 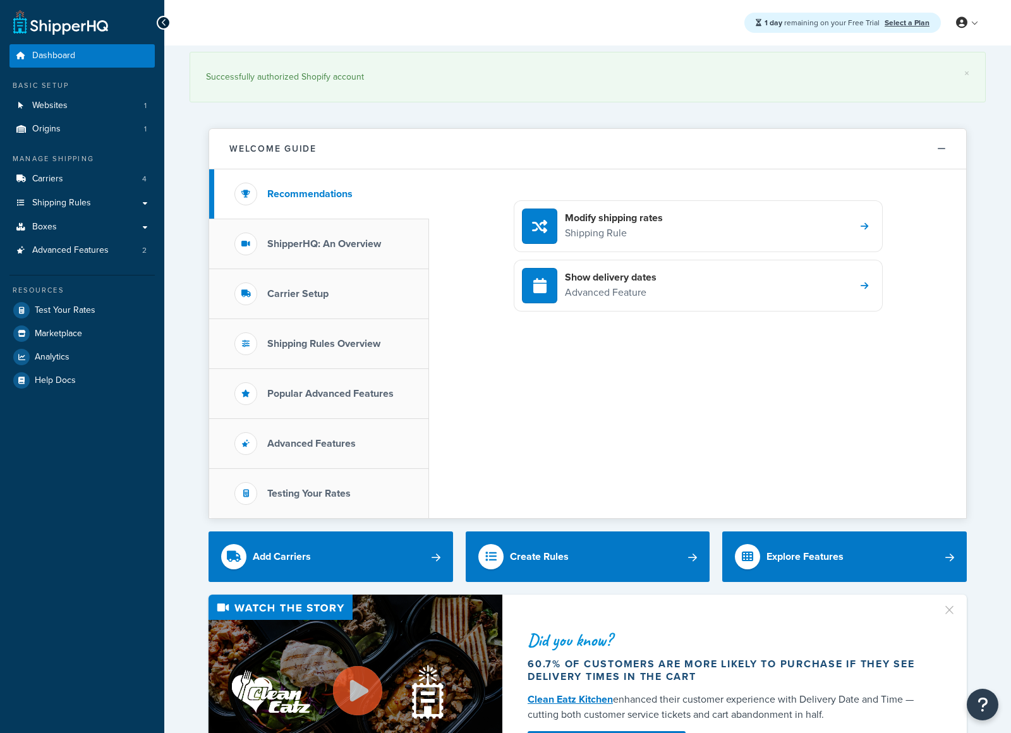 What do you see at coordinates (82, 290) in the screenshot?
I see `div: Resources` at bounding box center [82, 290].